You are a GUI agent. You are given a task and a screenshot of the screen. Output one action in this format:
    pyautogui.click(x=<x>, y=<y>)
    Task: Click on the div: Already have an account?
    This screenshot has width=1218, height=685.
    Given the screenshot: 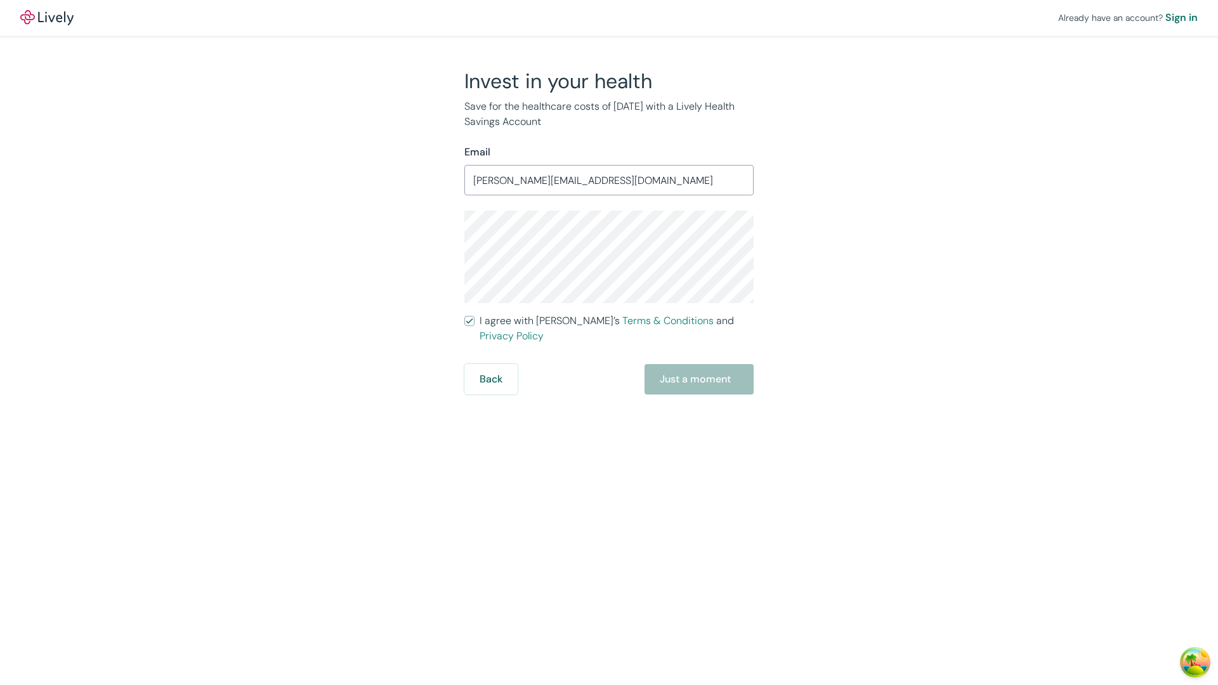 What is the action you would take?
    pyautogui.click(x=1128, y=18)
    